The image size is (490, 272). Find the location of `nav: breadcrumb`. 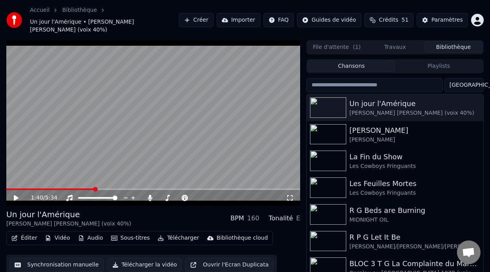

nav: breadcrumb is located at coordinates (104, 20).